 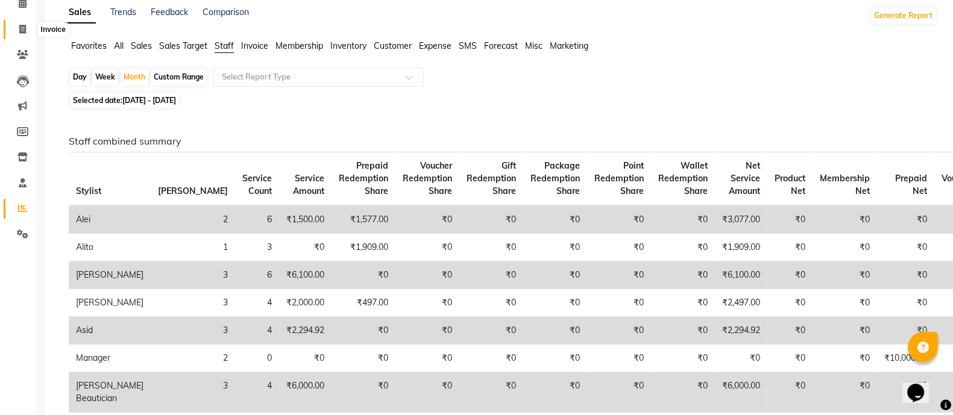 I want to click on td: ₹6,100.00, so click(x=741, y=275).